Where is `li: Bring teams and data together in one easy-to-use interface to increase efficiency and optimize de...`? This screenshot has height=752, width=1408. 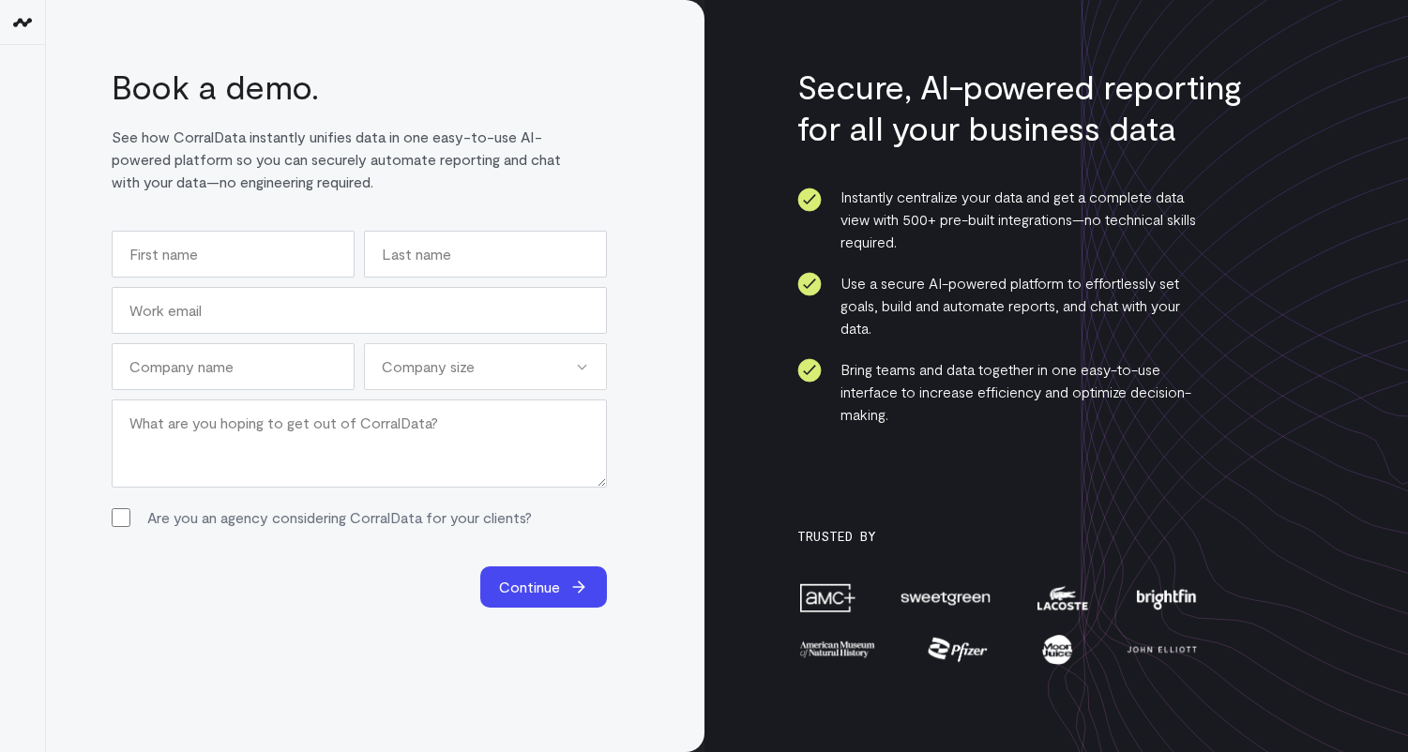
li: Bring teams and data together in one easy-to-use interface to increase efficiency and optimize de... is located at coordinates (999, 392).